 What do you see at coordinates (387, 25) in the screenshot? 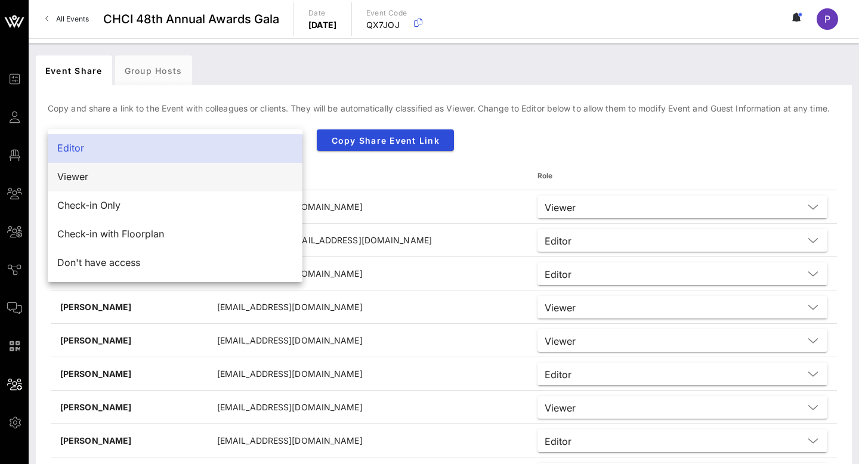
I see `p: QX7JOJ` at bounding box center [387, 25].